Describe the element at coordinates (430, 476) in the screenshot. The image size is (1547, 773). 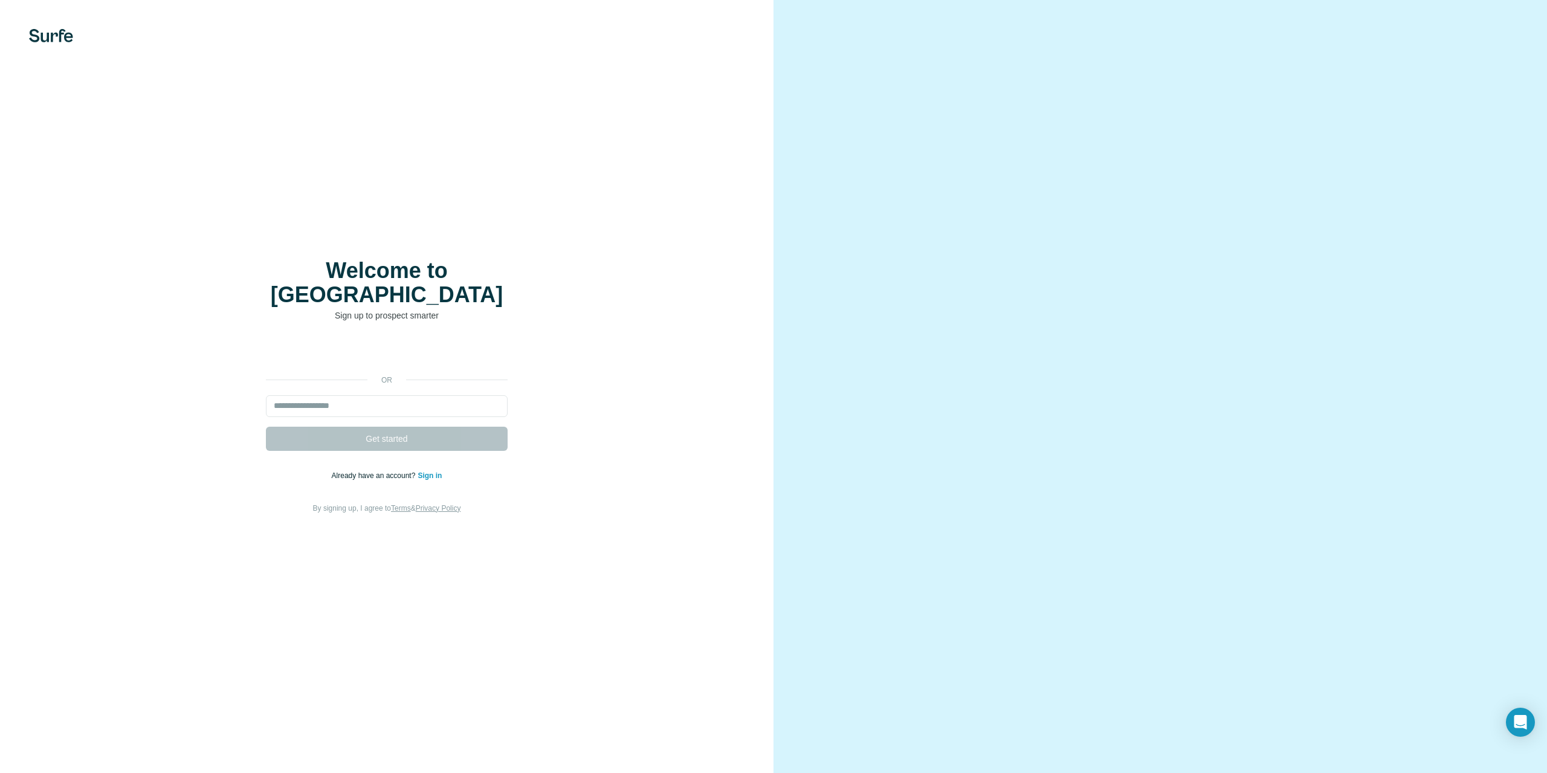
I see `a: Sign in` at that location.